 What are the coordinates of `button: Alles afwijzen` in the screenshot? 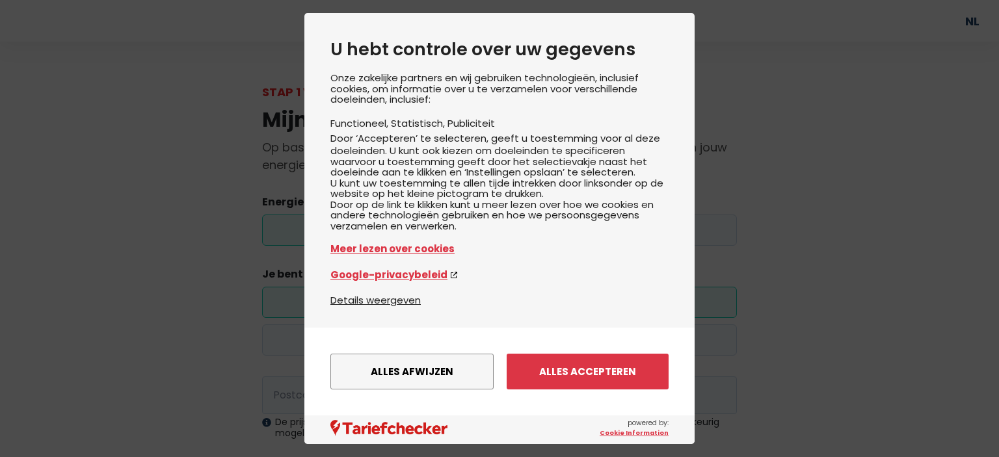 It's located at (412, 371).